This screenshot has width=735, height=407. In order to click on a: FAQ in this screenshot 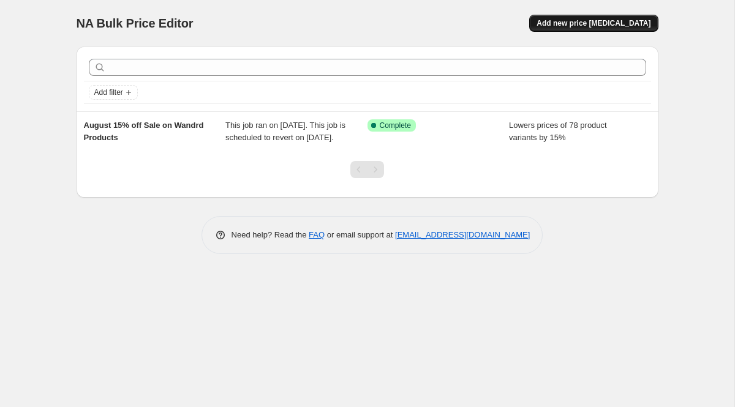, I will do `click(317, 235)`.